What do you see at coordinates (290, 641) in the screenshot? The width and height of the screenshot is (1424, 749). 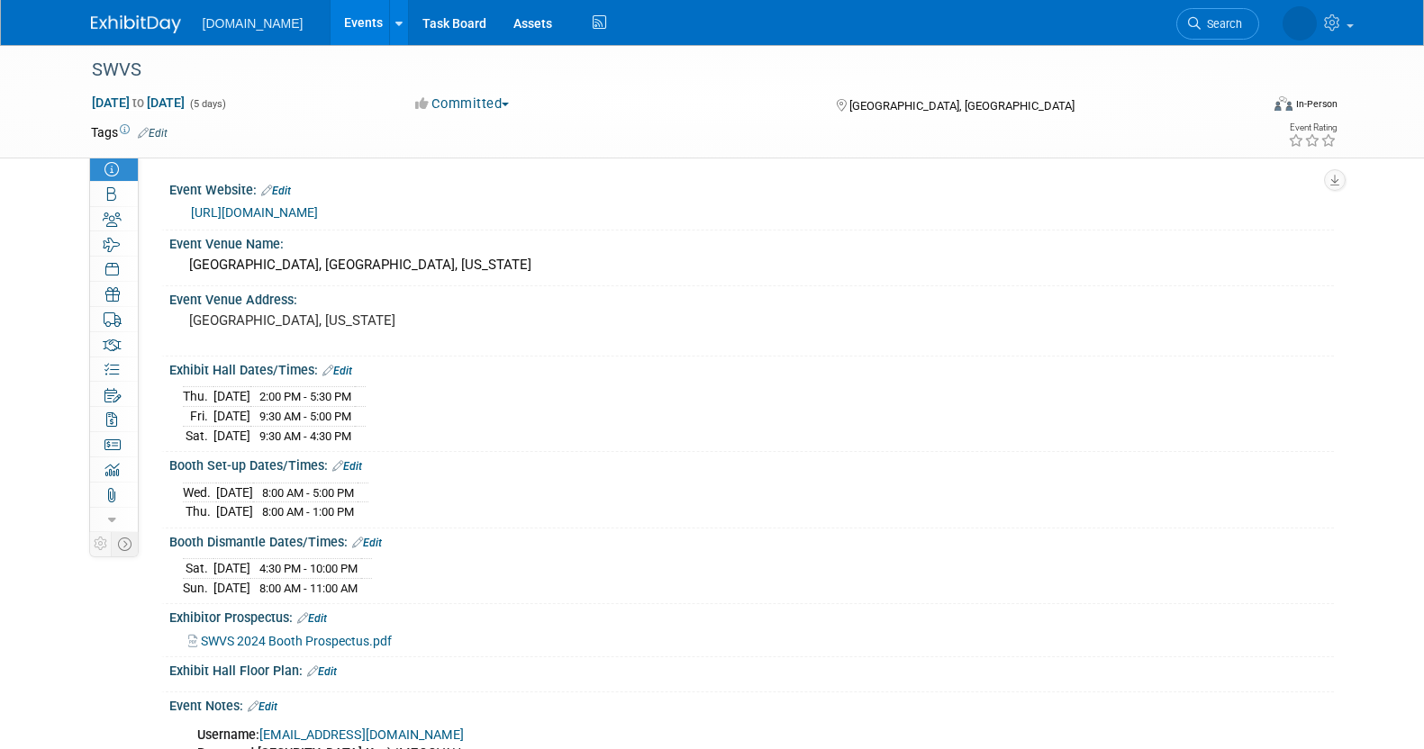 I see `a: SWVS 2024 Booth Prospectus.pdf` at bounding box center [290, 641].